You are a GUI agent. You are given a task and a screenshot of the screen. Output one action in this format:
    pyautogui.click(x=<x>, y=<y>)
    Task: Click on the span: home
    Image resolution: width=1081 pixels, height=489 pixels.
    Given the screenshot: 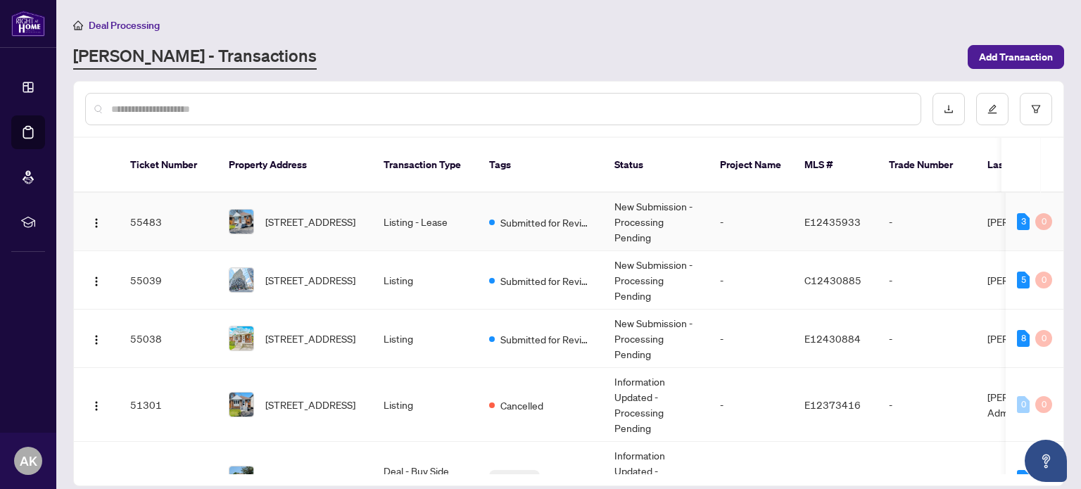 What is the action you would take?
    pyautogui.click(x=78, y=25)
    